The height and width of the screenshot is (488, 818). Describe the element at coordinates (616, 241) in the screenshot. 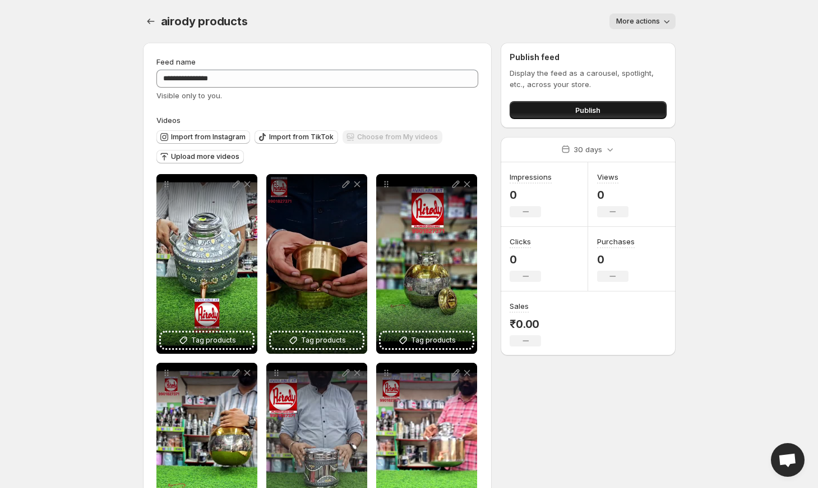

I see `h3: Purchases` at that location.